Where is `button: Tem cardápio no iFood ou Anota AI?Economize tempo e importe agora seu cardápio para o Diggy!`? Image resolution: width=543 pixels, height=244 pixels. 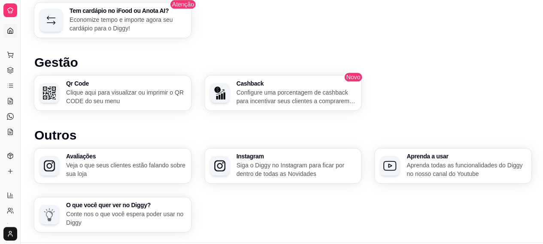
button: Tem cardápio no iFood ou Anota AI?Economize tempo e importe agora seu cardápio para o Diggy! is located at coordinates (112, 20).